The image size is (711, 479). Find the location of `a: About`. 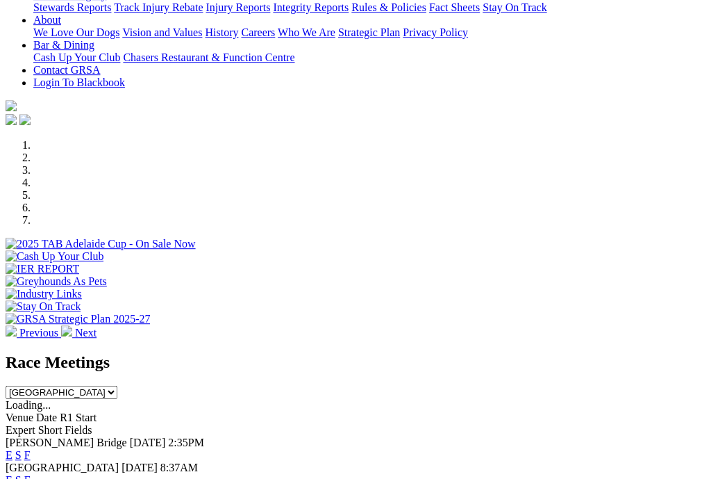

a: About is located at coordinates (47, 19).